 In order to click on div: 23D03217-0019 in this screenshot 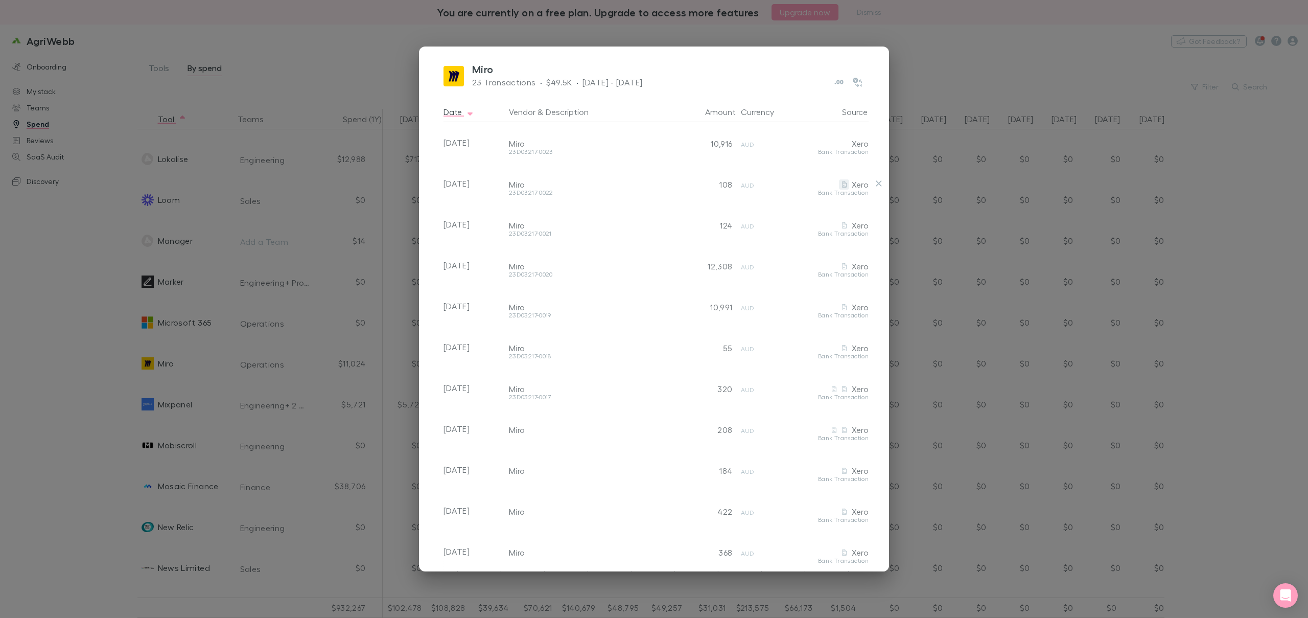, I will do `click(590, 315)`.